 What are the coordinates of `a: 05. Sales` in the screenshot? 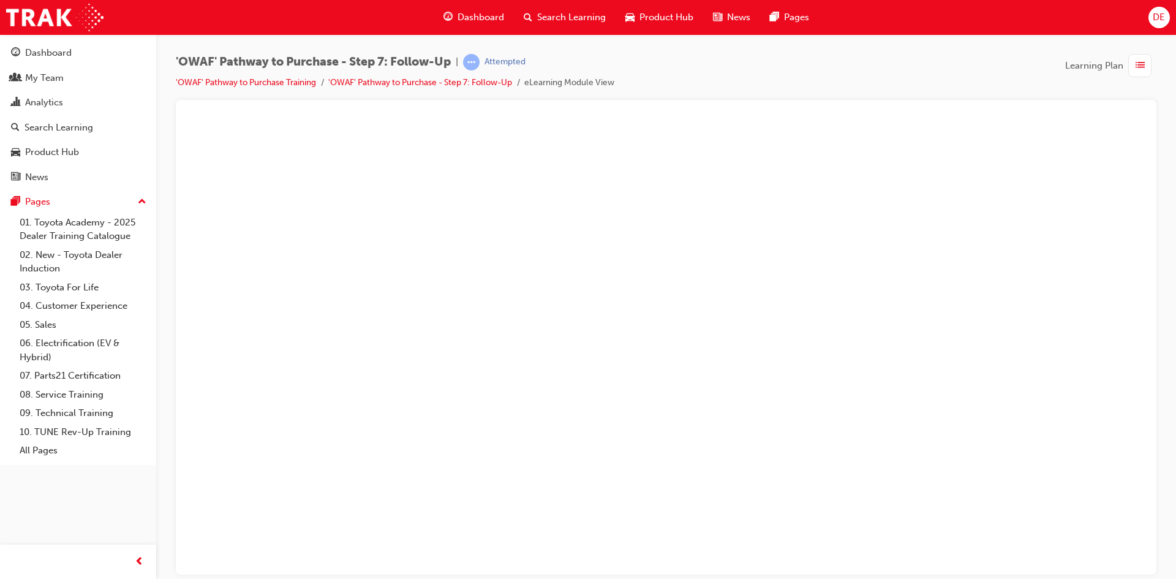 It's located at (83, 325).